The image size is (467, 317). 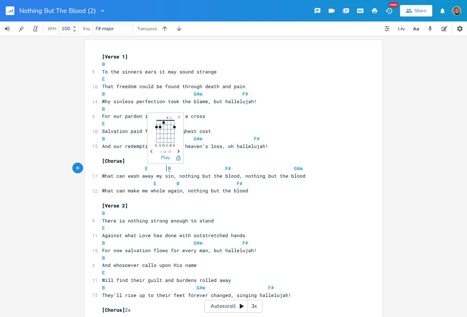 I want to click on span: That freedom could be found through death and pain, so click(x=174, y=86).